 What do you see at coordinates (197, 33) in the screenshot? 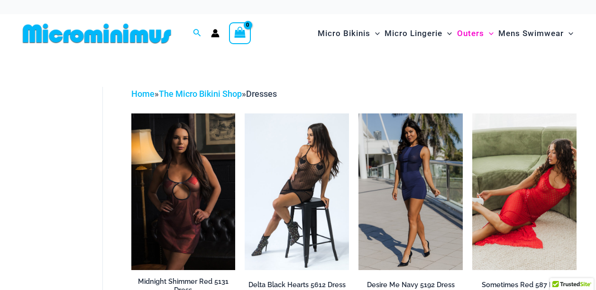
I see `a: Search icon link` at bounding box center [197, 33].